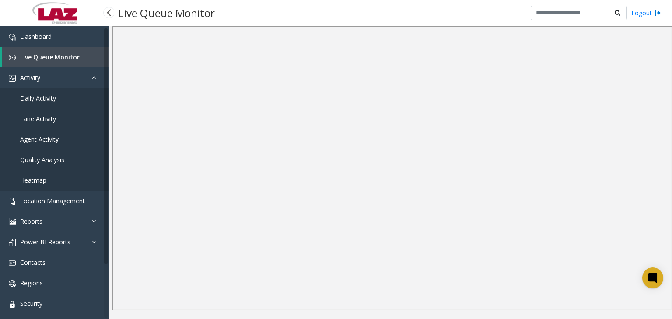  Describe the element at coordinates (50, 57) in the screenshot. I see `span: Live Queue Monitor` at that location.